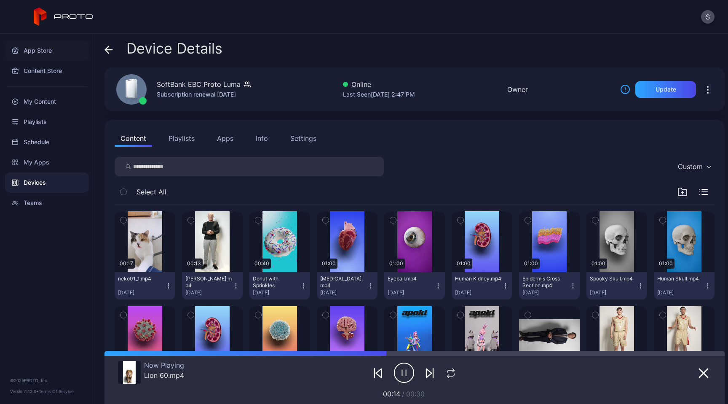 Image resolution: width=728 pixels, height=404 pixels. What do you see at coordinates (164, 375) in the screenshot?
I see `div: Lion 60.mp4` at bounding box center [164, 375].